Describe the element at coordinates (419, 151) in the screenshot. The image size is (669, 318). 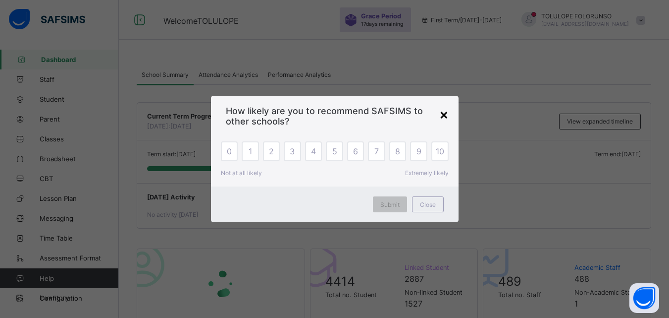
I see `span: 9` at that location.